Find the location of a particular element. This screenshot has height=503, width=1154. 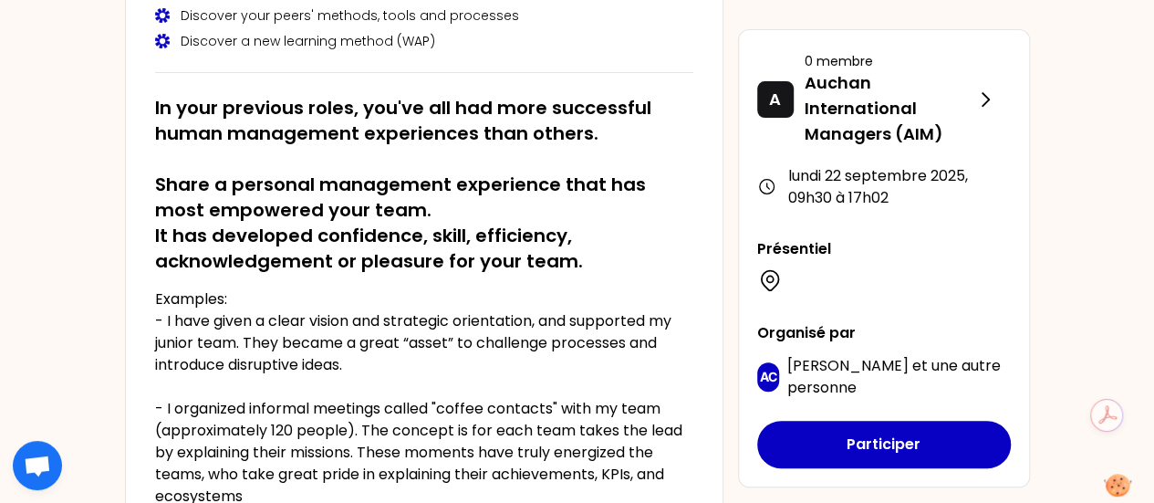

p: AC is located at coordinates (767, 377).